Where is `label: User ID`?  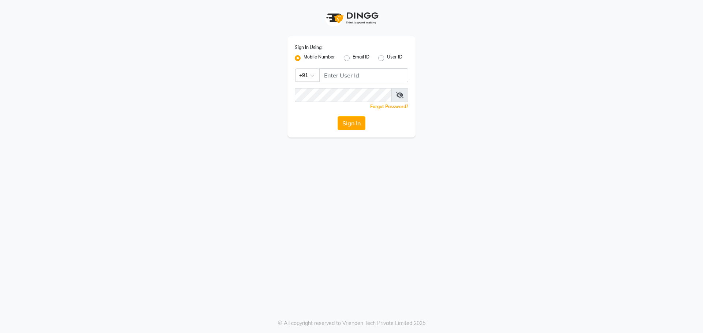 label: User ID is located at coordinates (395, 58).